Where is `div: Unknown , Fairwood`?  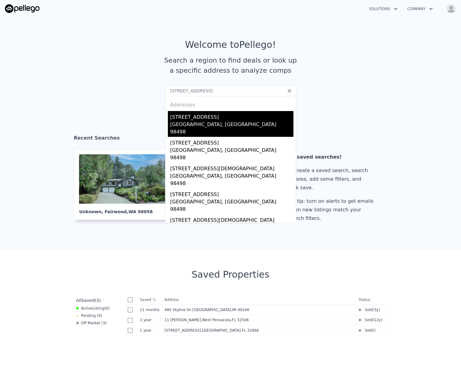 div: Unknown , Fairwood is located at coordinates (123, 209).